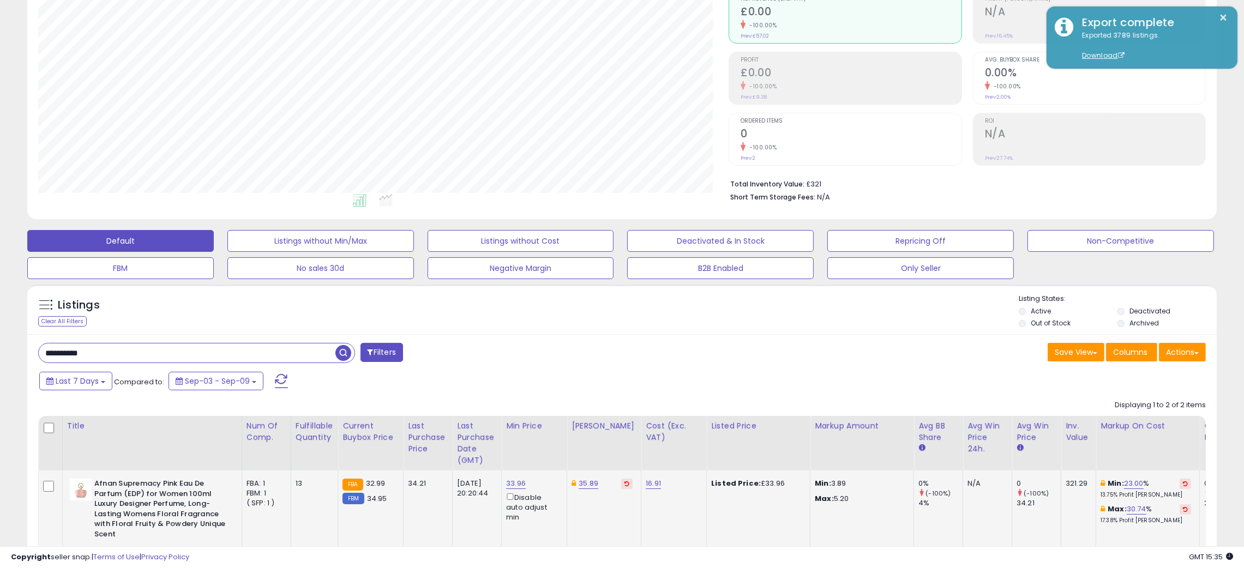  Describe the element at coordinates (79, 305) in the screenshot. I see `h5: Listings` at that location.